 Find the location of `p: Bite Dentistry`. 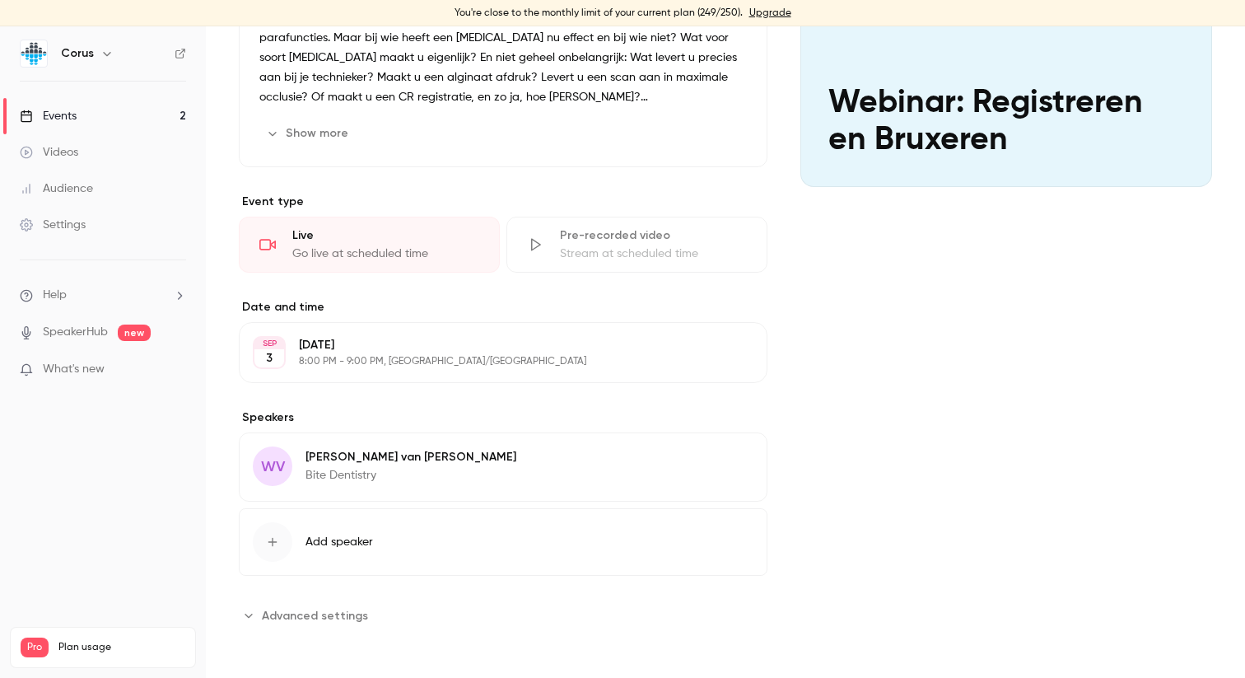

p: Bite Dentistry is located at coordinates (411, 475).